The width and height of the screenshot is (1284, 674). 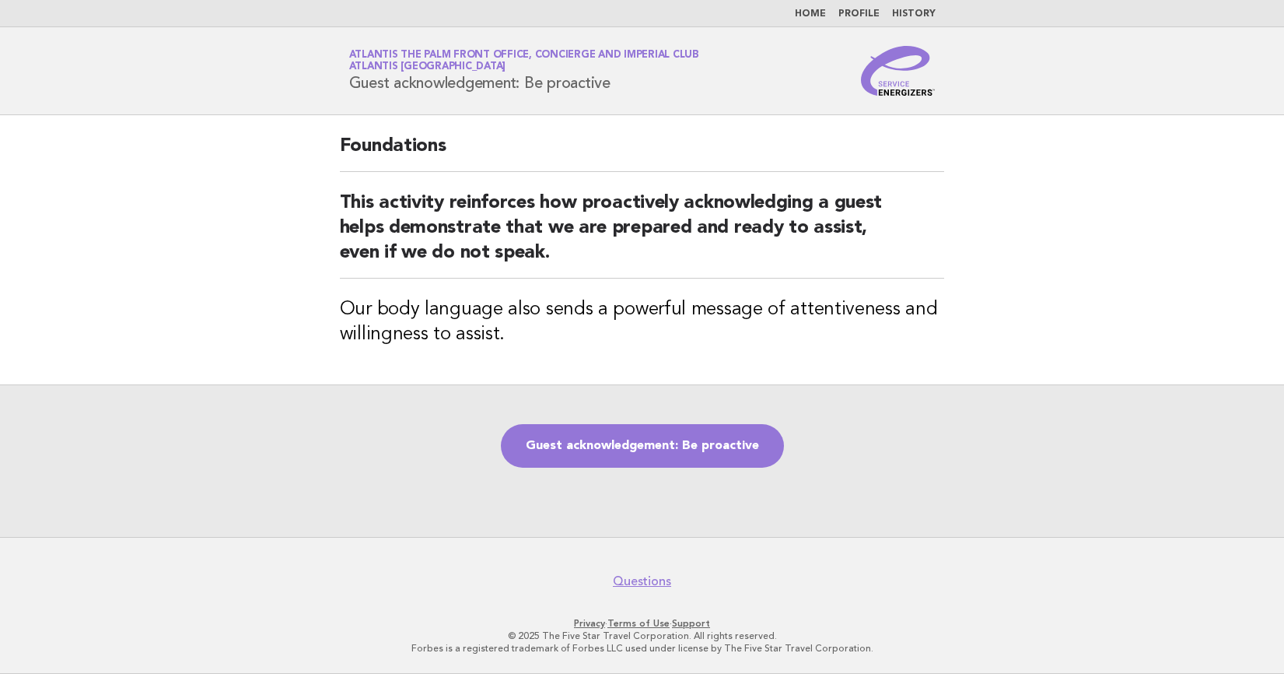 I want to click on h2: Foundations, so click(x=642, y=152).